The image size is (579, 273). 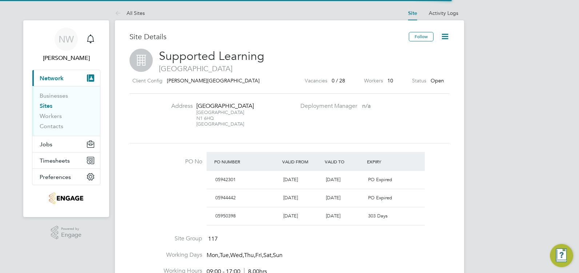 I want to click on span: Powered by, so click(x=71, y=229).